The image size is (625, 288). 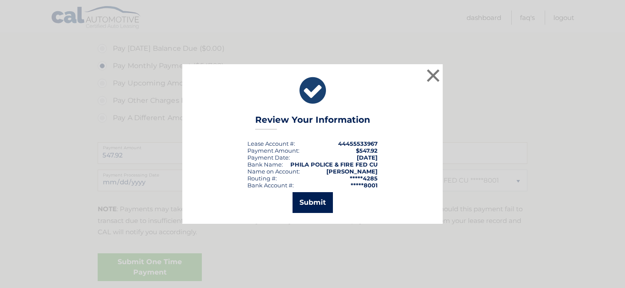 I want to click on h3: Review Your Information, so click(x=313, y=122).